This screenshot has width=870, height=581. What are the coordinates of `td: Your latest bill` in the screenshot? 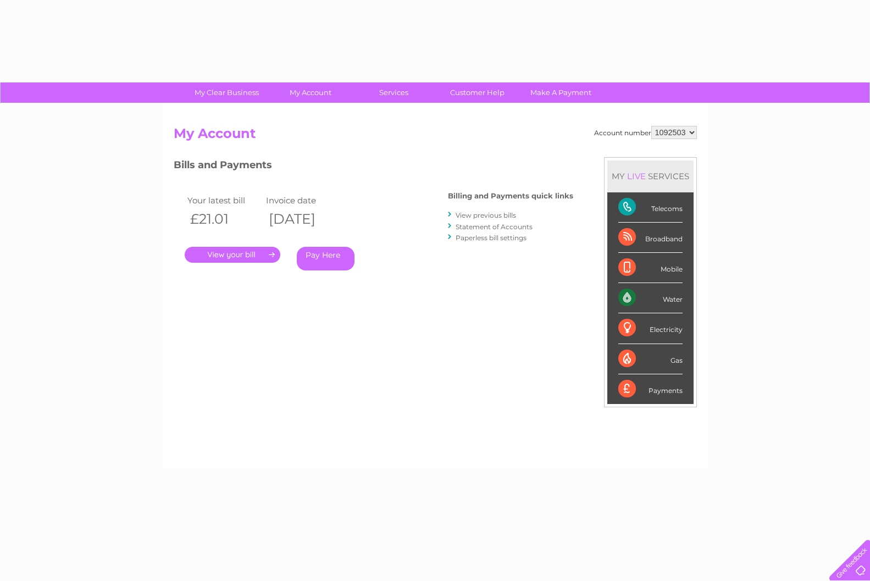 It's located at (224, 200).